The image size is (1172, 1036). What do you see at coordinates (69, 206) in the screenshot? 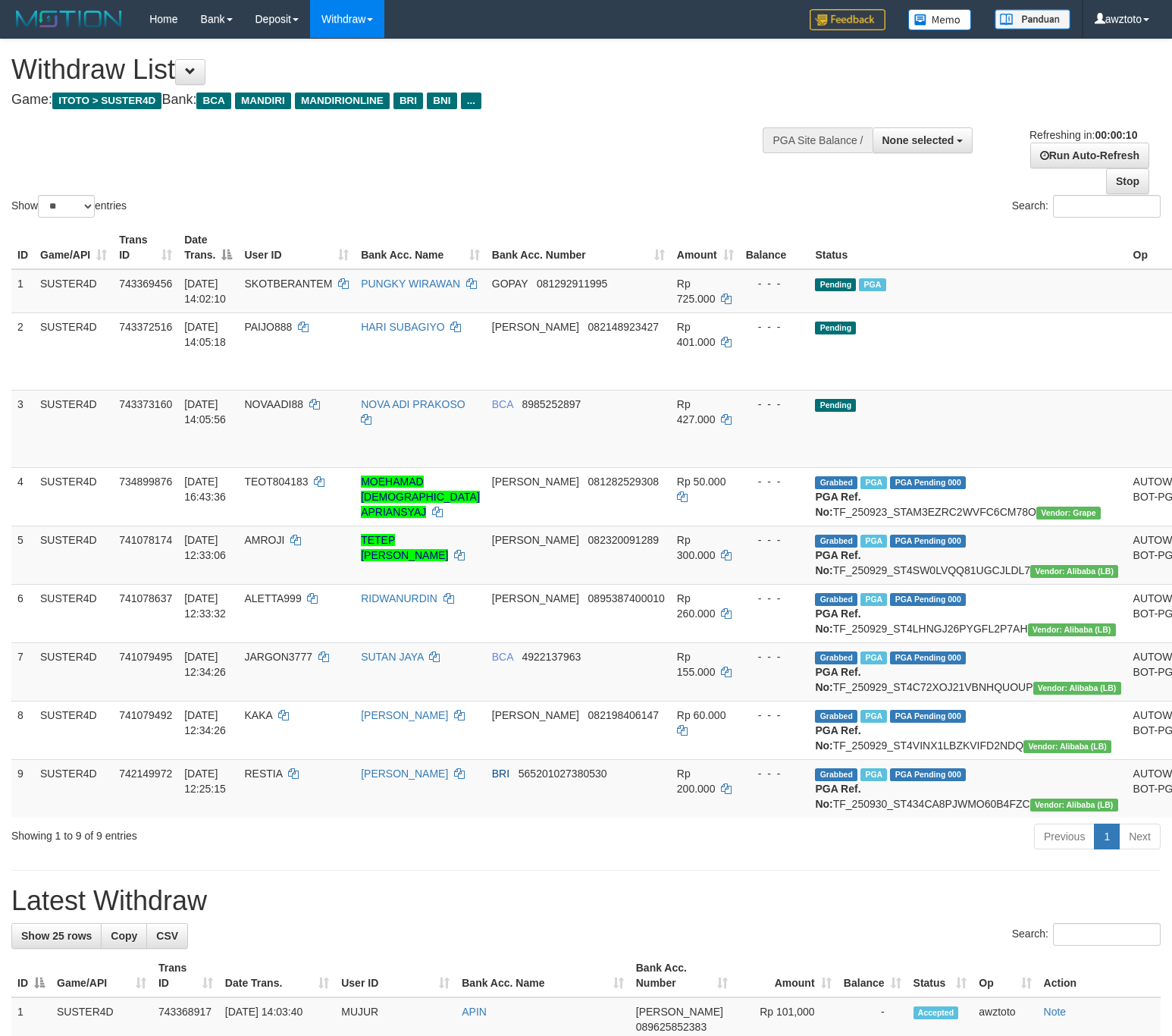
I see `label: Show entries` at bounding box center [69, 206].